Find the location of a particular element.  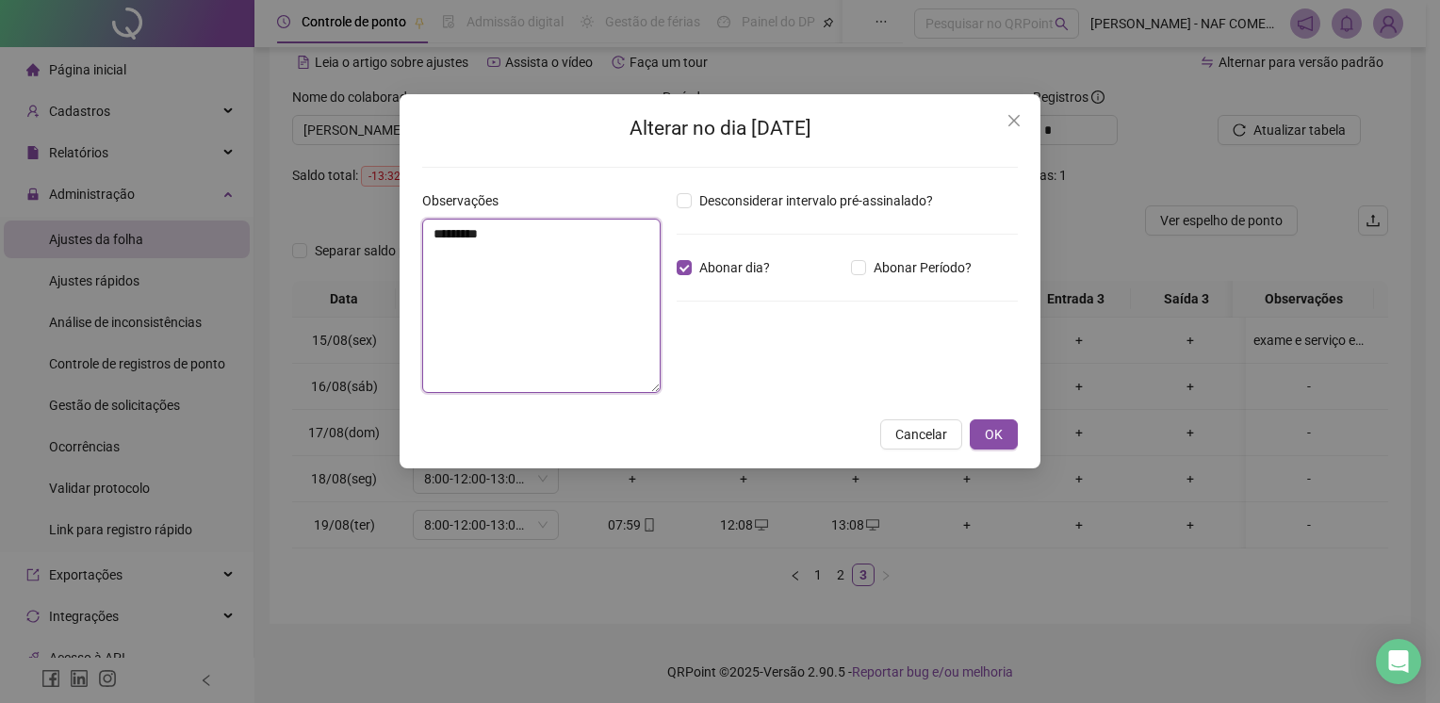

button: OK is located at coordinates (994, 435).